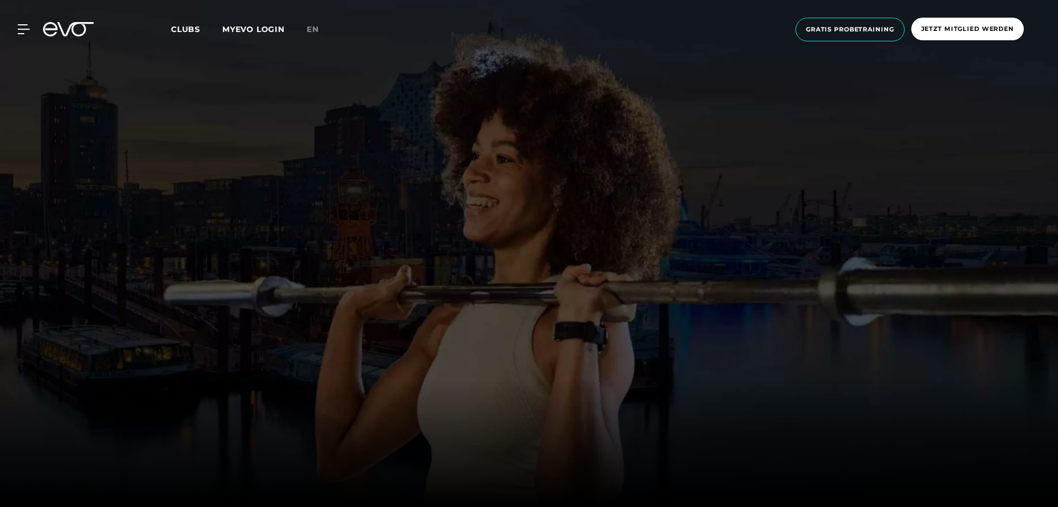 The width and height of the screenshot is (1058, 507). I want to click on a: en, so click(319, 29).